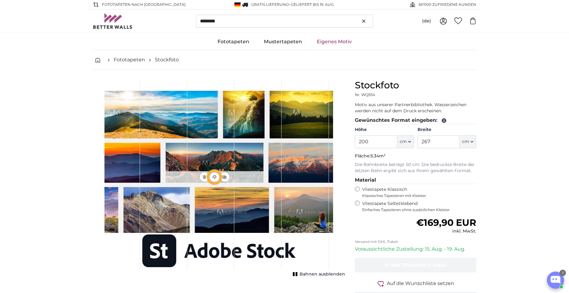 The image size is (569, 293). I want to click on img: Betterwalls, so click(113, 21).